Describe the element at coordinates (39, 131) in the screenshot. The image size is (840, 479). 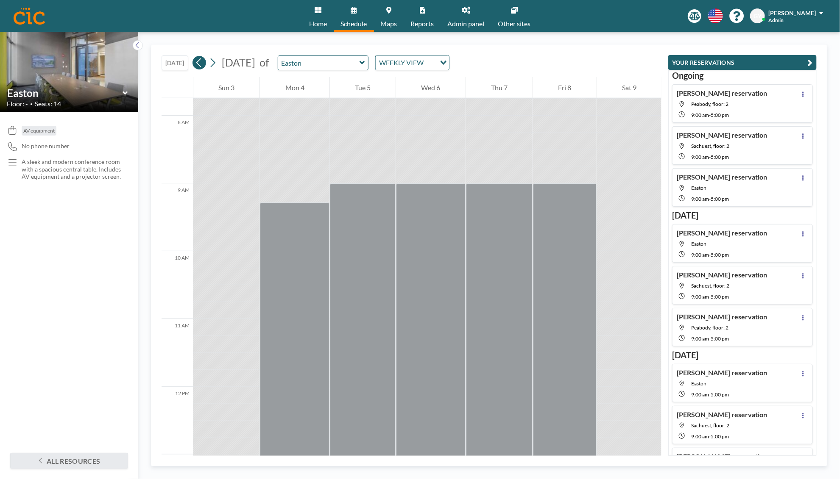
I see `span: AV equipment` at that location.